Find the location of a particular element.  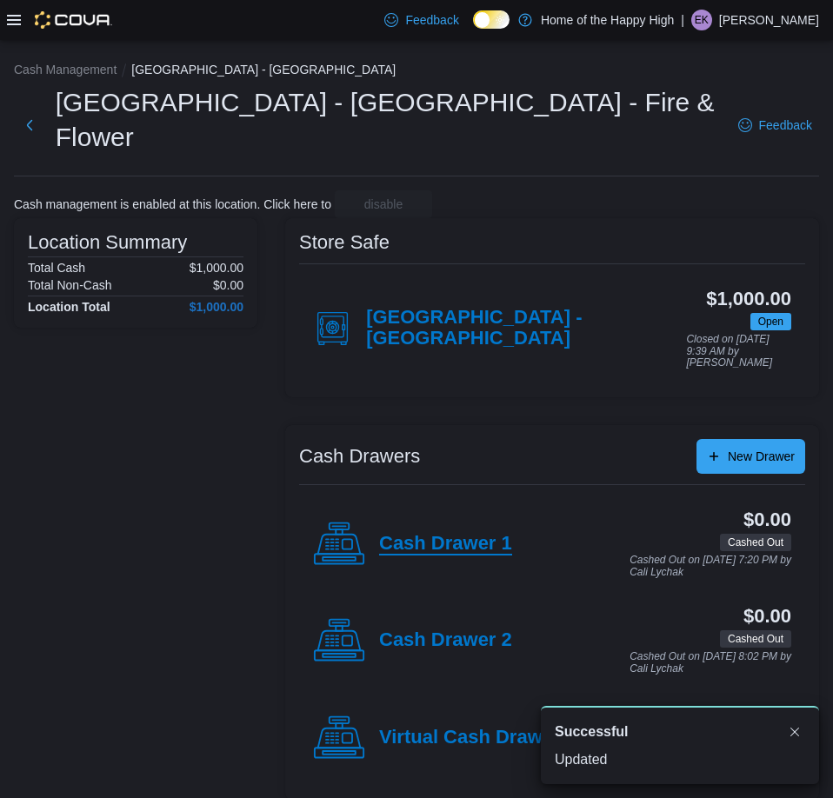

p: Home of the Happy High is located at coordinates (607, 20).